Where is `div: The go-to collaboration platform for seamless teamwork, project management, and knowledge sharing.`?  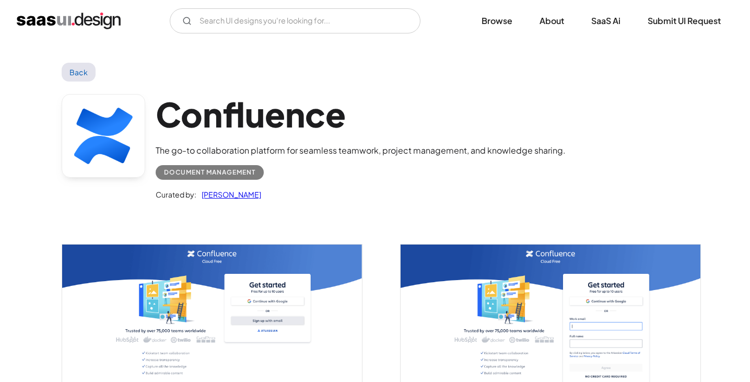
div: The go-to collaboration platform for seamless teamwork, project management, and knowledge sharing. is located at coordinates (360, 150).